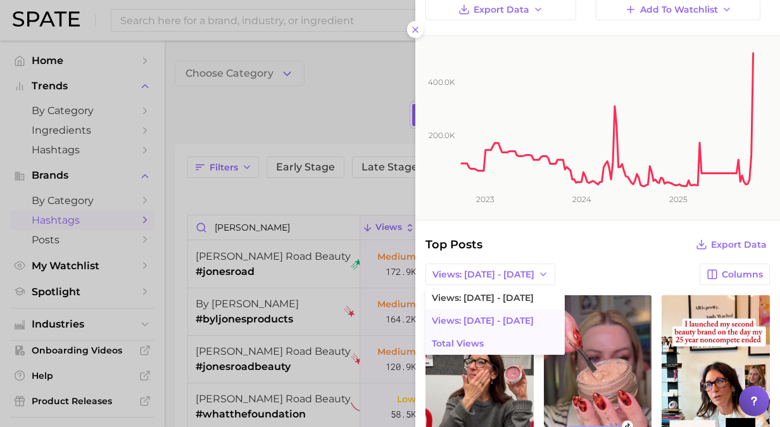  What do you see at coordinates (442, 135) in the screenshot?
I see `tspan: 200.0k` at bounding box center [442, 135].